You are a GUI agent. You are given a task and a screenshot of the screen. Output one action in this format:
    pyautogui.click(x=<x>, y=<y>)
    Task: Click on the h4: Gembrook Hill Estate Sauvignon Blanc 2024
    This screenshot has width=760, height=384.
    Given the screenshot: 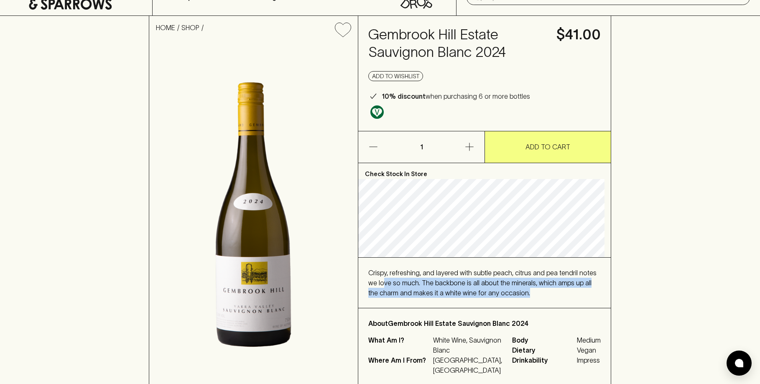 What is the action you would take?
    pyautogui.click(x=457, y=43)
    